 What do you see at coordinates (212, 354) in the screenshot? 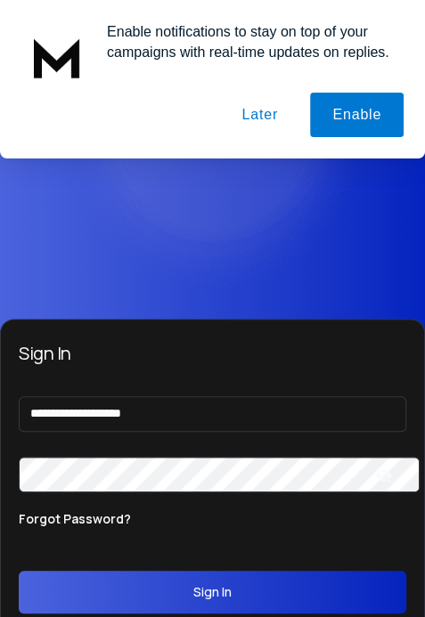
I see `h3: Sign In` at bounding box center [212, 354].